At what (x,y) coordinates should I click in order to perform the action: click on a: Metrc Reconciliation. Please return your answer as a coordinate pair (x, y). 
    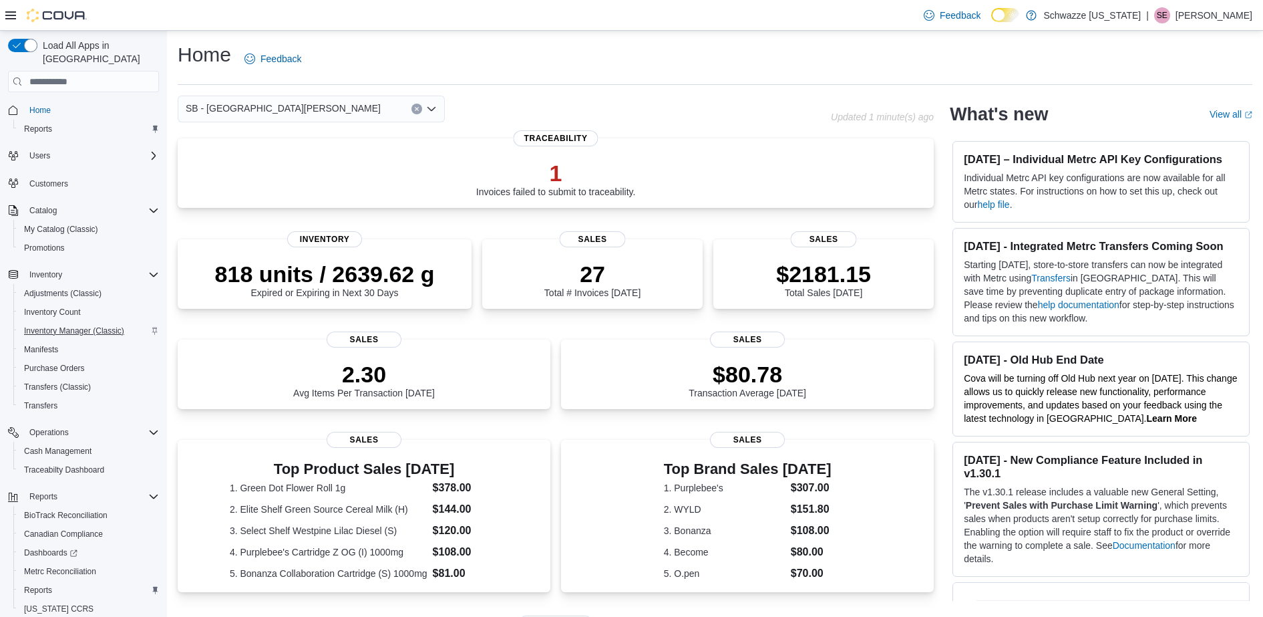
    Looking at the image, I should click on (60, 571).